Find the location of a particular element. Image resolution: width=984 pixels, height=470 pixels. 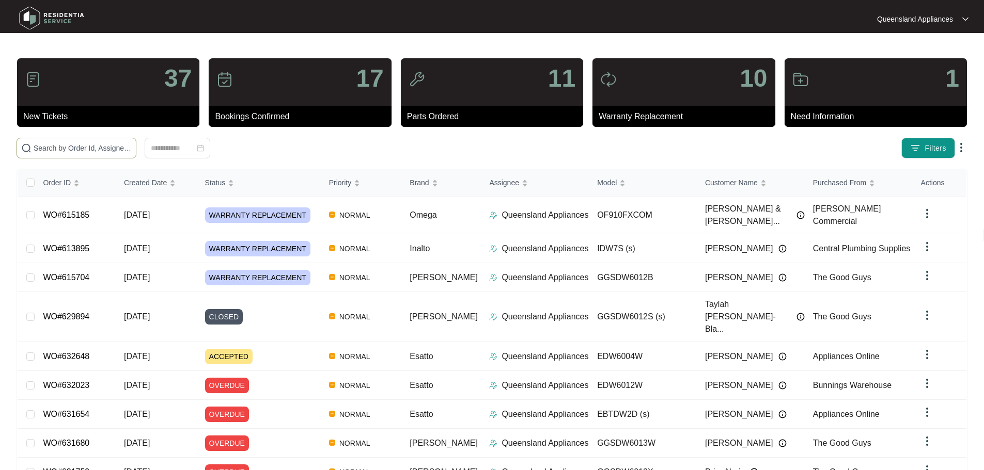

p: 17 is located at coordinates (369, 78).